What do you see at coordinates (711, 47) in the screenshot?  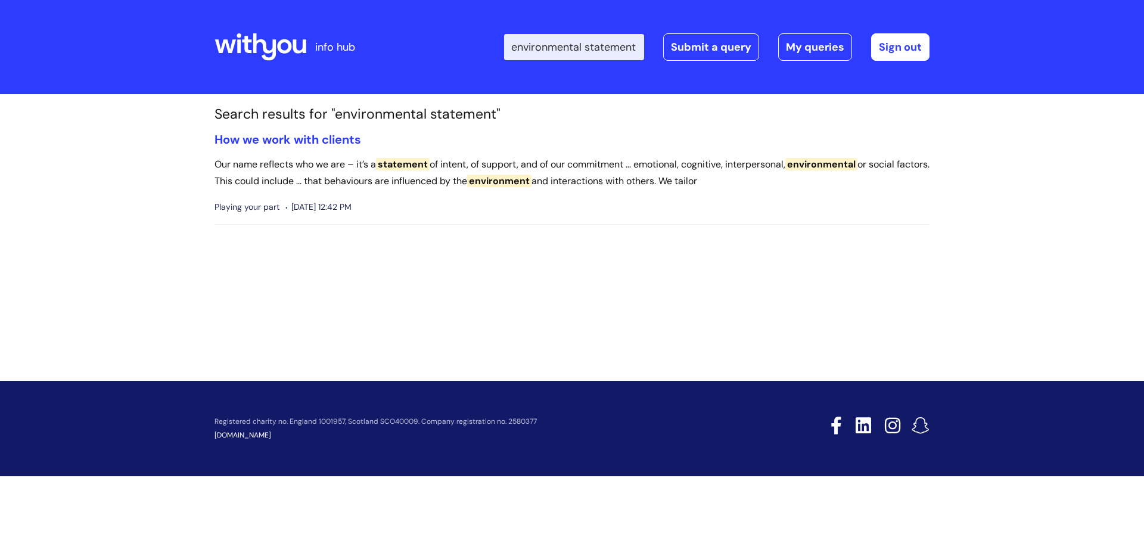 I see `a: Submit a query` at bounding box center [711, 47].